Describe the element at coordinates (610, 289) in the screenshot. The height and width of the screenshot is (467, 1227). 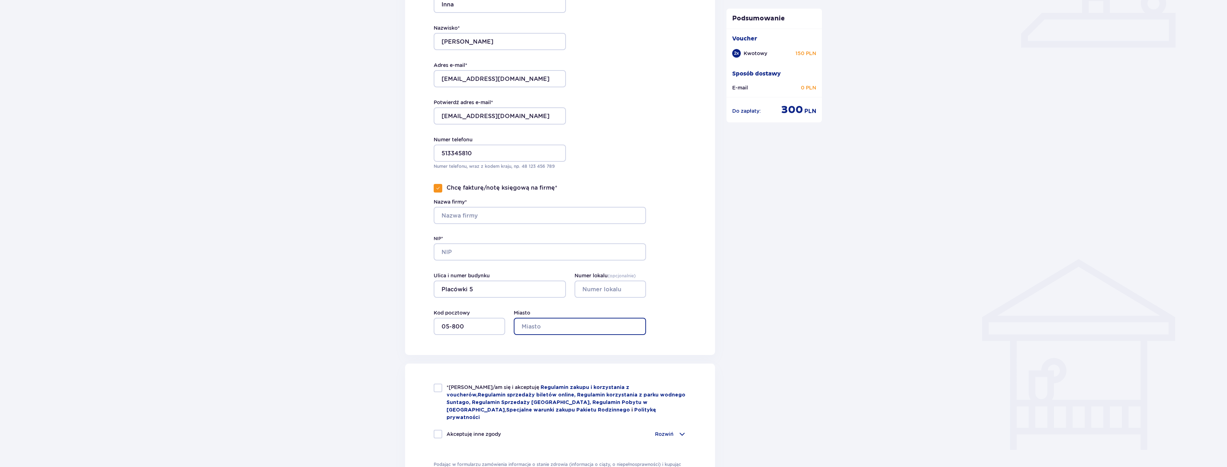
I see `input: Numer lokalu` at that location.